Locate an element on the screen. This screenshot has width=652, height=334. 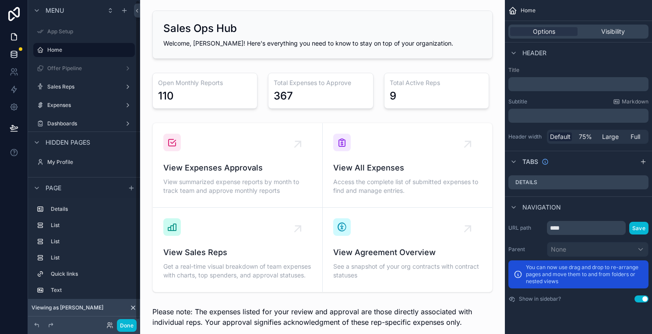
a: Sales Reps is located at coordinates (84, 87).